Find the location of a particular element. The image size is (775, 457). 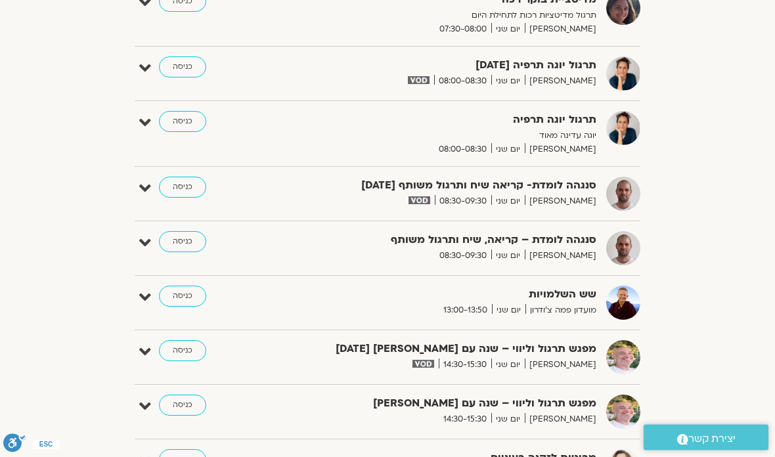

strong: סנגהה לומדת – קריאה, שיח ותרגול משותף is located at coordinates (455, 240).